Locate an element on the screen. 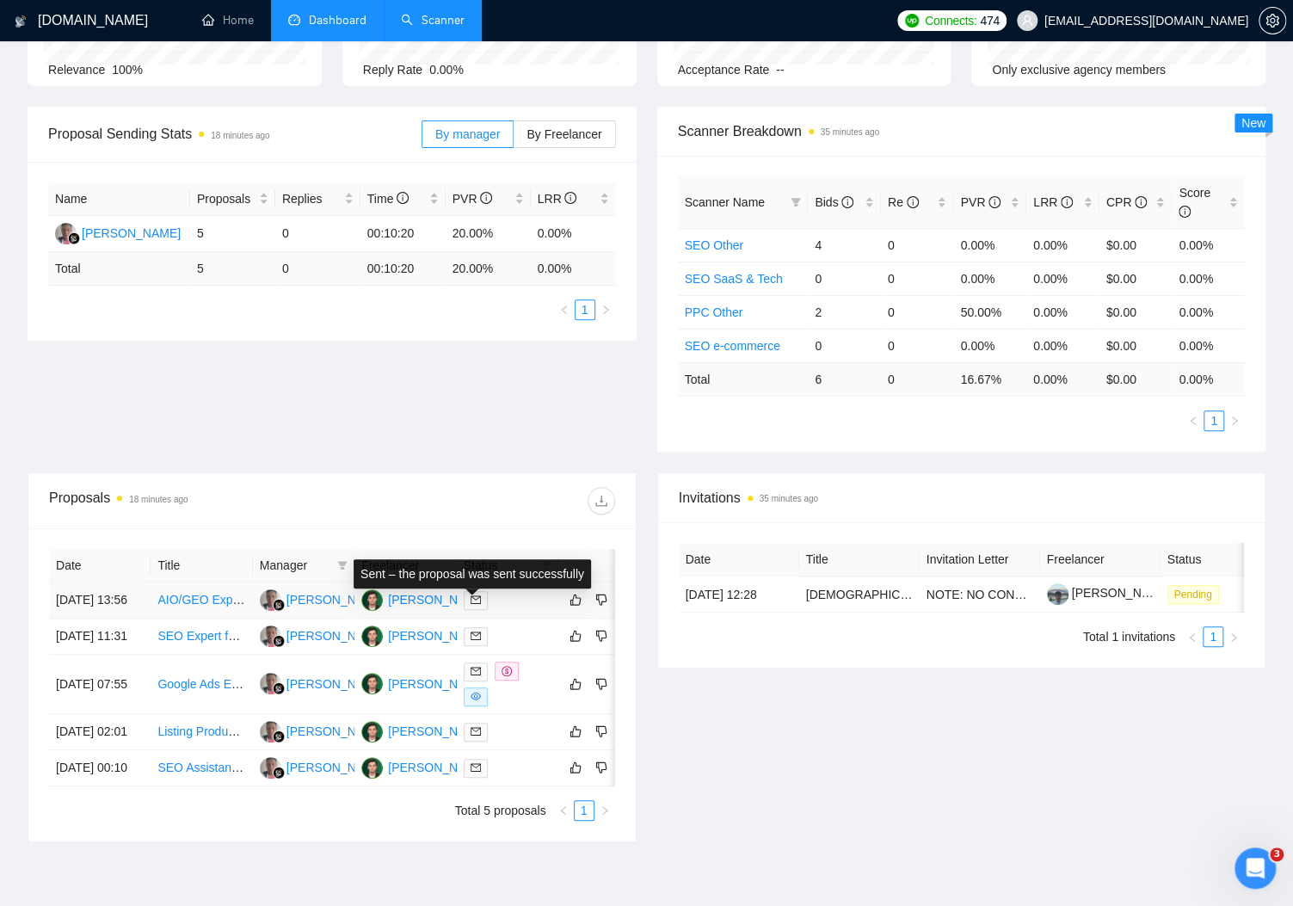 This screenshot has width=1293, height=906. span: Proposals is located at coordinates (226, 199).